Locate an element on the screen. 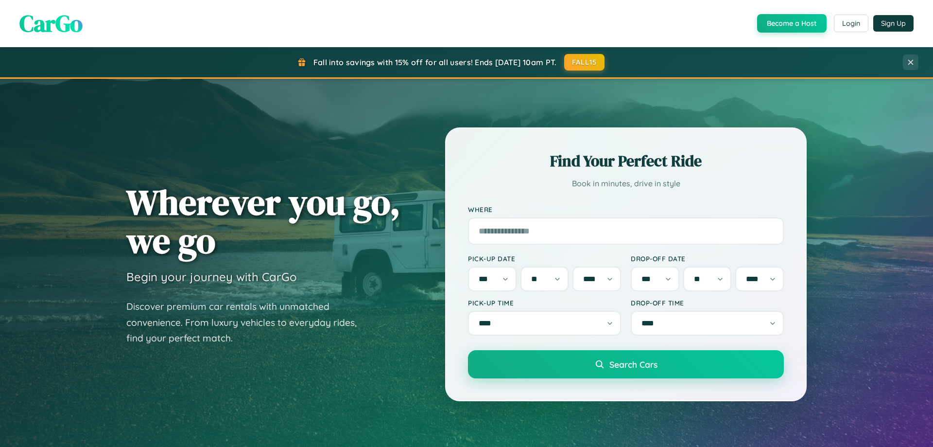 The height and width of the screenshot is (447, 933). span: Search Cars is located at coordinates (633, 364).